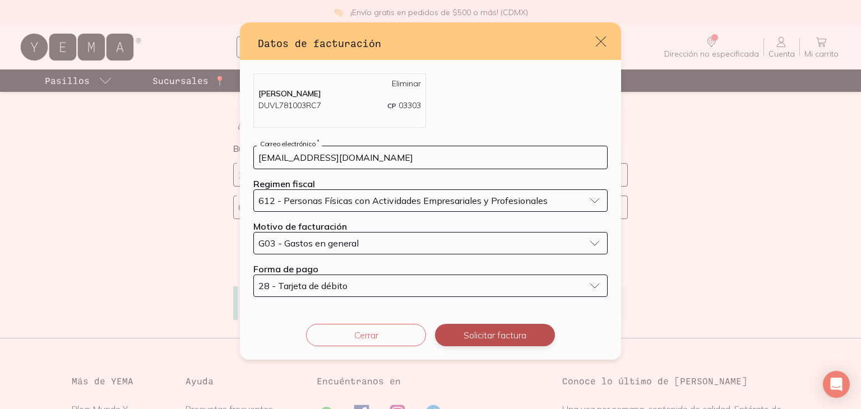 The image size is (861, 409). Describe the element at coordinates (431, 243) in the screenshot. I see `button: G03 - Gastos en general` at that location.